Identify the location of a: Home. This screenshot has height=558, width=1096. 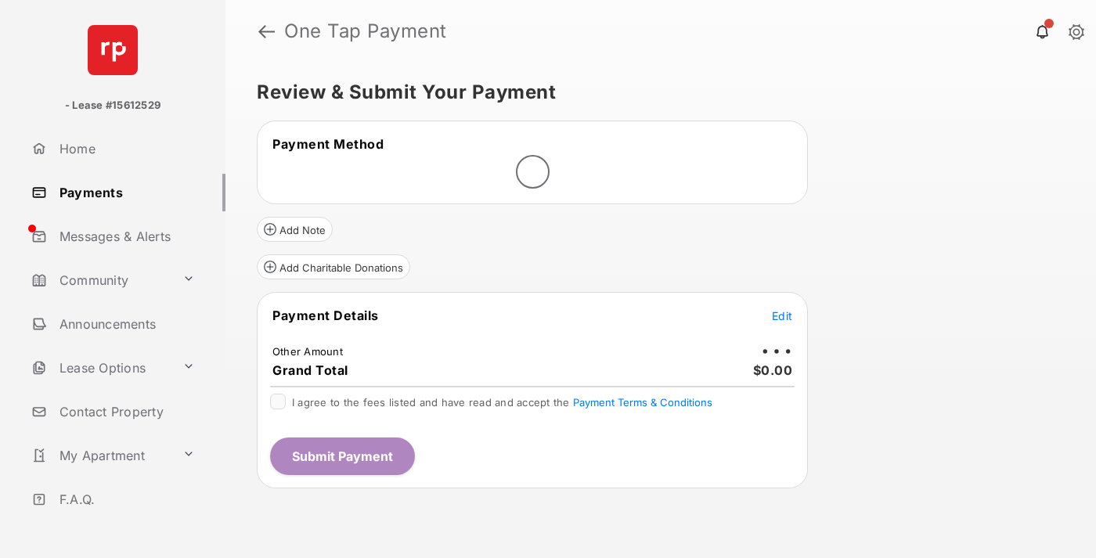
(125, 149).